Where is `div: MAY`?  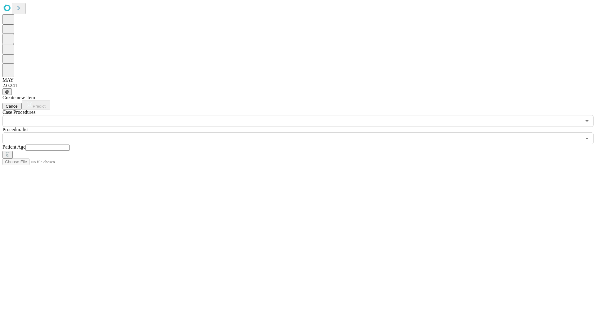 div: MAY is located at coordinates (298, 80).